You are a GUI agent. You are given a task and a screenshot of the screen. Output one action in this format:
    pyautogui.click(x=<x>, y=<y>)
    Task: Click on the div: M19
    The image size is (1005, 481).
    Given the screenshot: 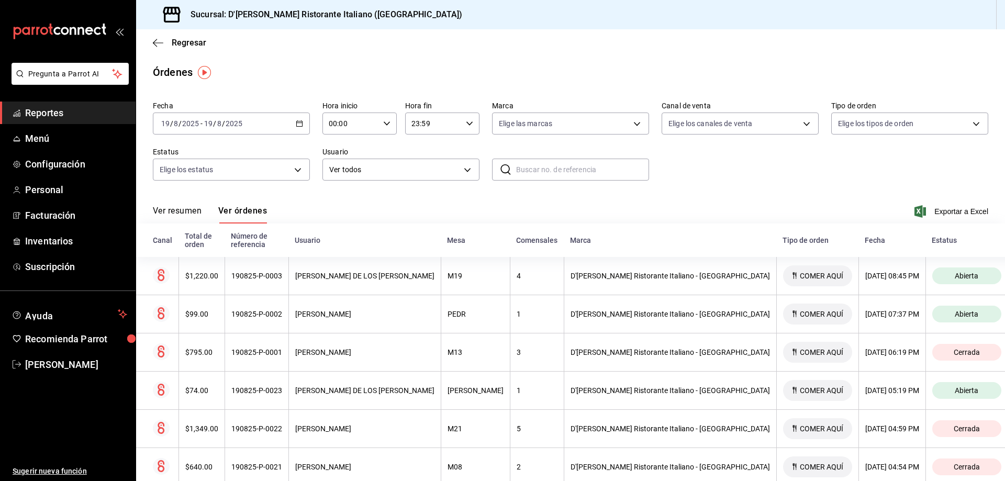 What is the action you would take?
    pyautogui.click(x=475, y=276)
    